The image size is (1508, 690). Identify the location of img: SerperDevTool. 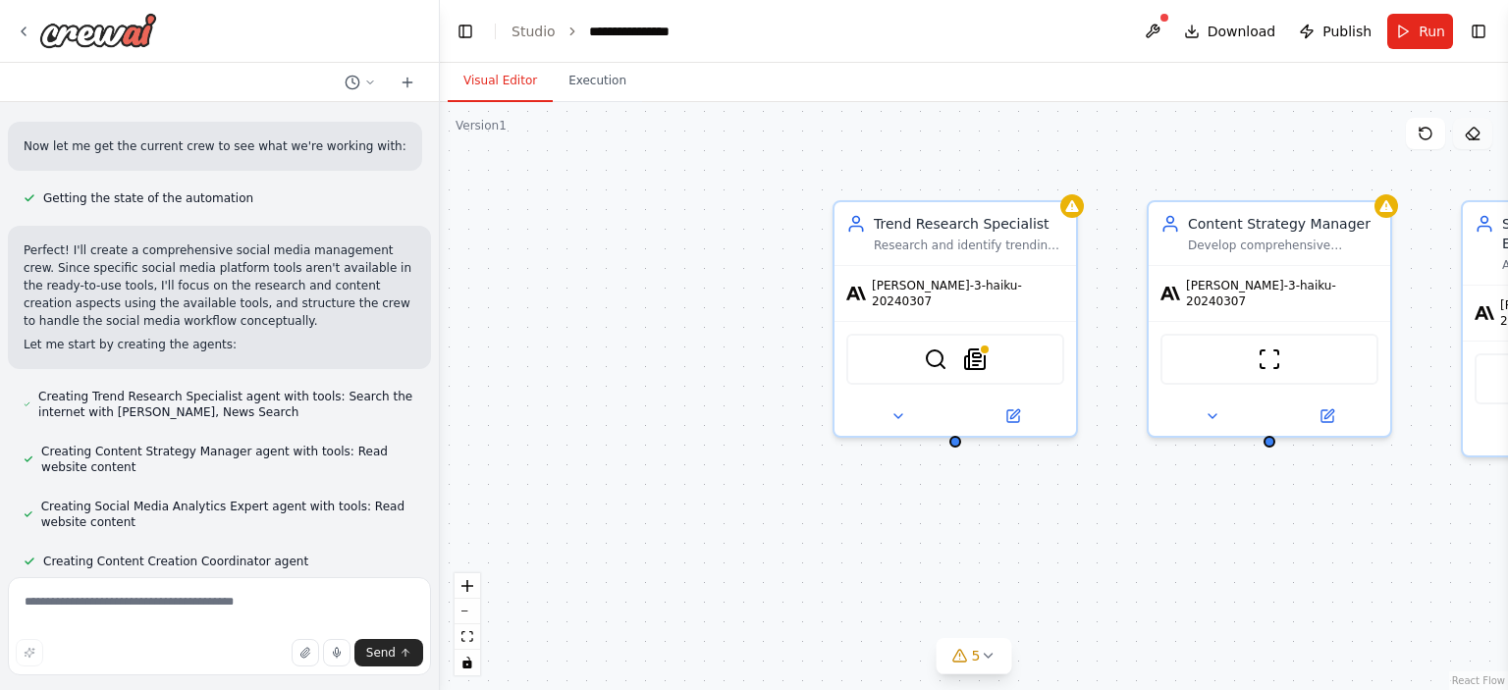
(936, 359).